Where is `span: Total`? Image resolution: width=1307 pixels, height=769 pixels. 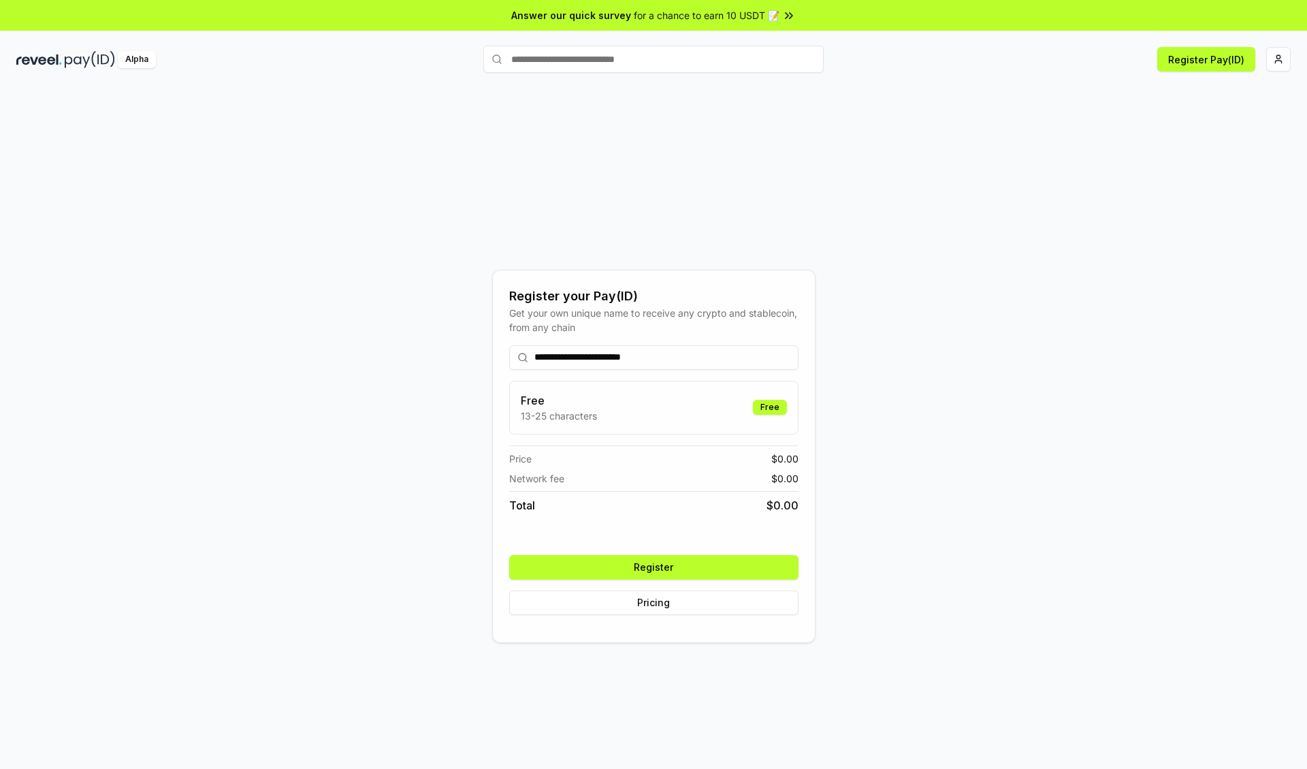 span: Total is located at coordinates (522, 505).